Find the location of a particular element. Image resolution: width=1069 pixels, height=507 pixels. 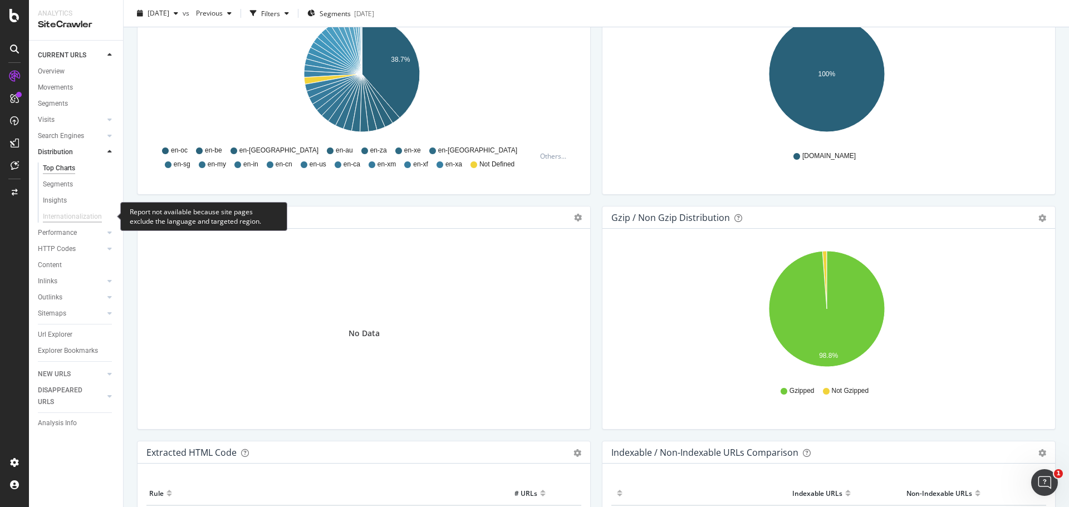

a: CURRENT URLS is located at coordinates (71, 55).